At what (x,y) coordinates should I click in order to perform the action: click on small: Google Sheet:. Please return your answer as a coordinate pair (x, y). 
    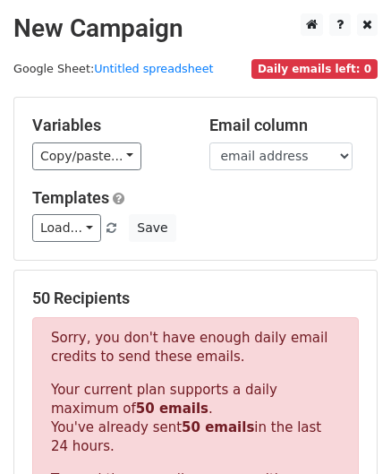
    Looking at the image, I should click on (114, 68).